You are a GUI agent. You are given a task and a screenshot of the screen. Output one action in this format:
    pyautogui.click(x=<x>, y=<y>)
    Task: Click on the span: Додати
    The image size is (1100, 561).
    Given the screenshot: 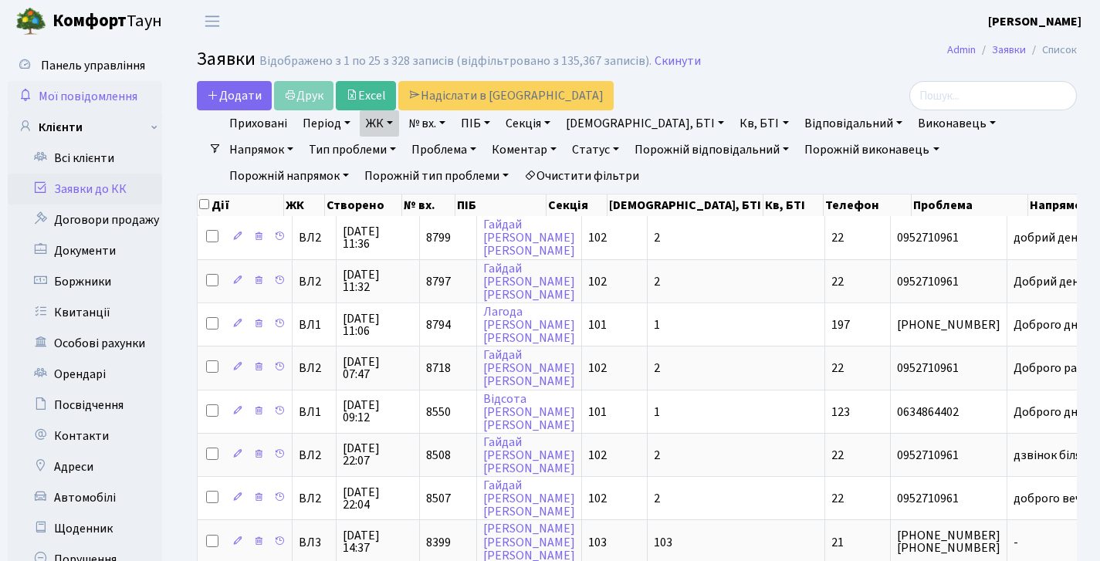 What is the action you would take?
    pyautogui.click(x=234, y=96)
    